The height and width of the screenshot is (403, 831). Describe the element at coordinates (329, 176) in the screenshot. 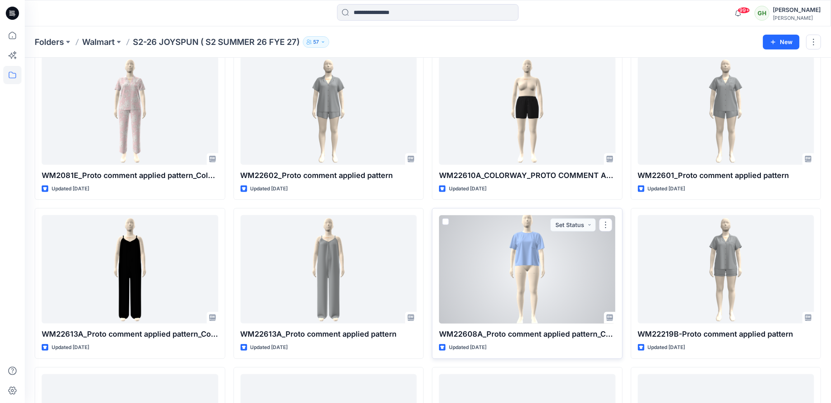

I see `p: WM22602_Proto comment applied pattern` at that location.